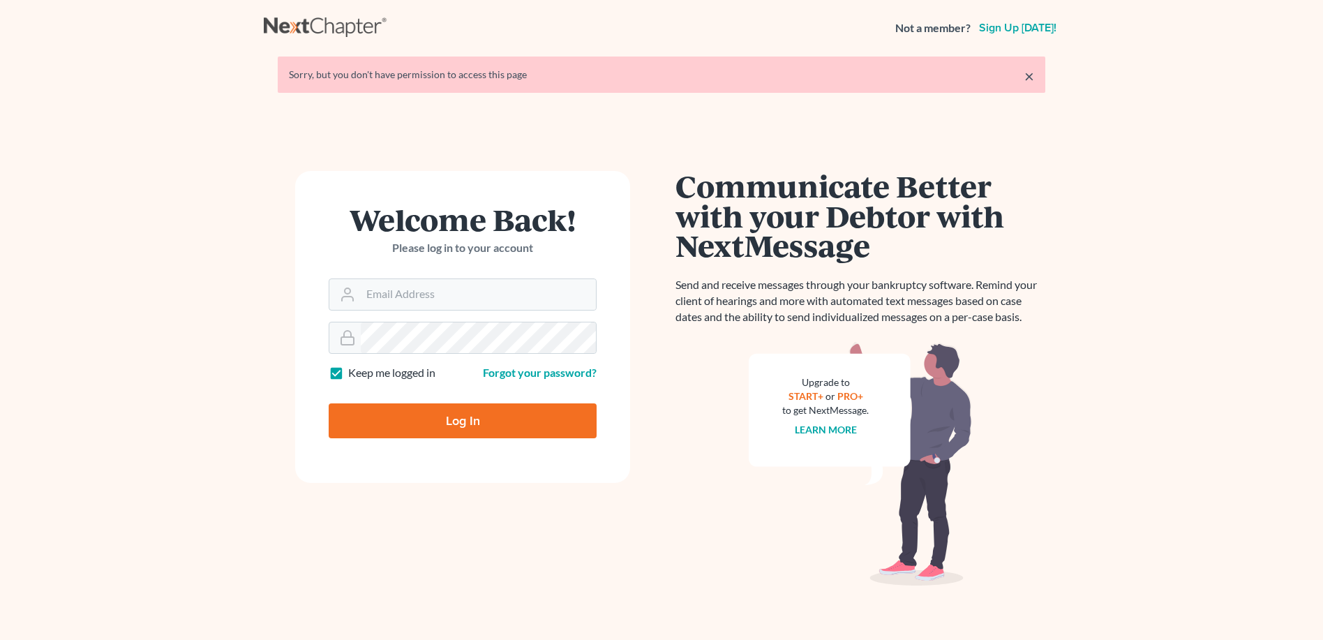 The image size is (1323, 640). Describe the element at coordinates (860, 301) in the screenshot. I see `p: Send and receive messages through your bankruptcy software. Remind your client of hearings and mo...` at that location.